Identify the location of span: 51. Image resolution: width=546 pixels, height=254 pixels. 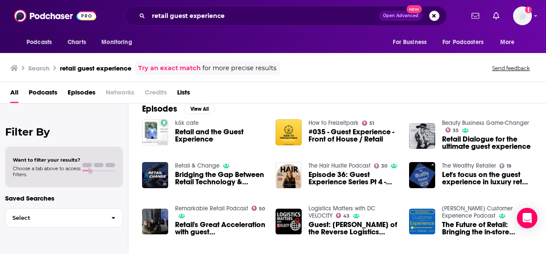
(371, 123).